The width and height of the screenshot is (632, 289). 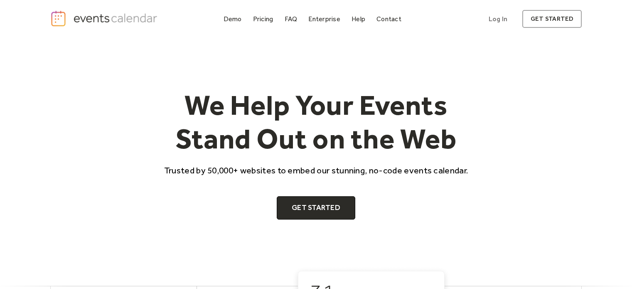 What do you see at coordinates (498, 19) in the screenshot?
I see `a: Log In` at bounding box center [498, 19].